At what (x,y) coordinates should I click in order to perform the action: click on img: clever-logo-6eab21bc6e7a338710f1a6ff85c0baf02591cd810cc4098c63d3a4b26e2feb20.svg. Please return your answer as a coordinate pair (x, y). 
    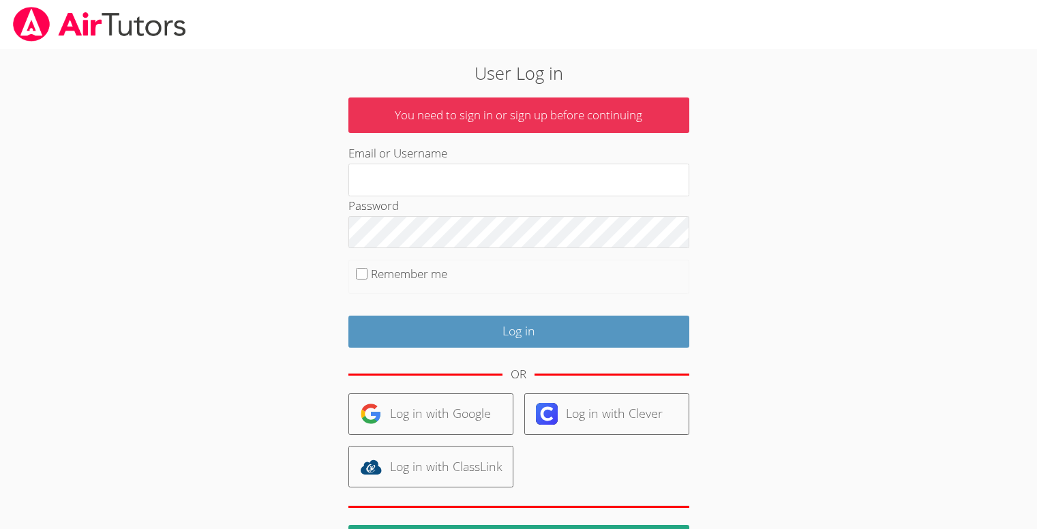
    Looking at the image, I should click on (547, 414).